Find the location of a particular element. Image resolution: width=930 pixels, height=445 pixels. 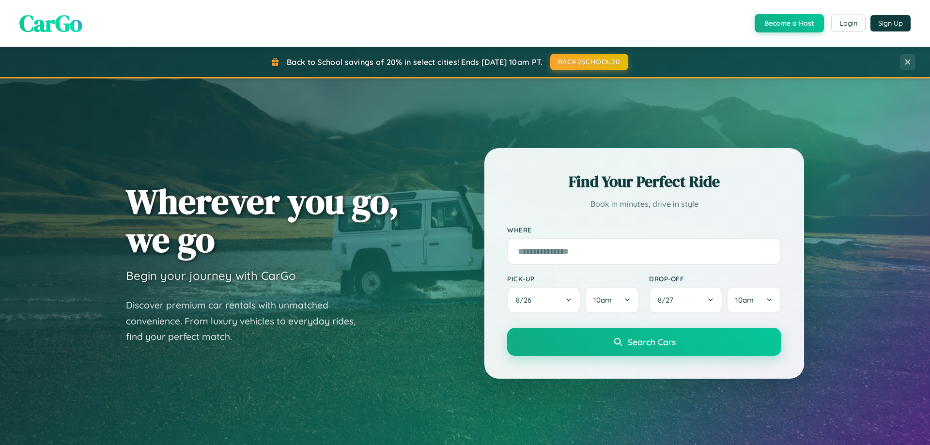

button: Search Cars is located at coordinates (644, 342).